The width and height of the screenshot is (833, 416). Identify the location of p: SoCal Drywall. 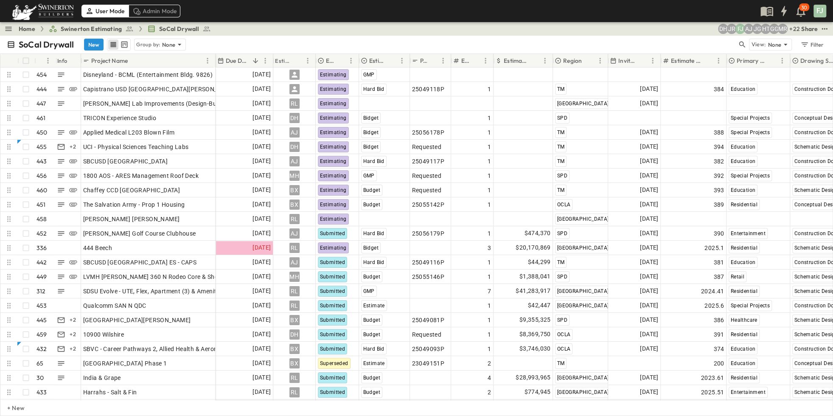
(46, 45).